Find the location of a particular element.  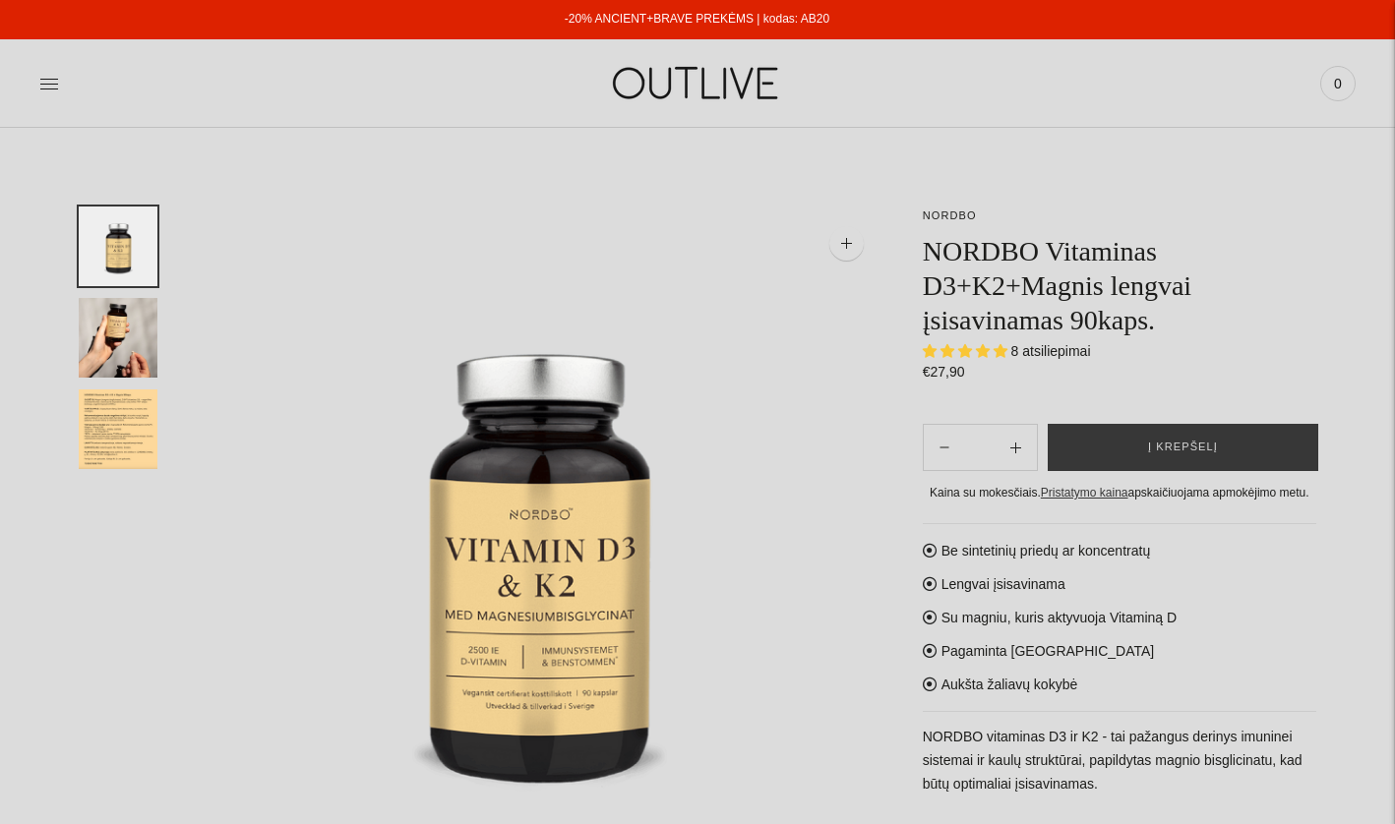

button: Subtract product quantity is located at coordinates (1015, 448).